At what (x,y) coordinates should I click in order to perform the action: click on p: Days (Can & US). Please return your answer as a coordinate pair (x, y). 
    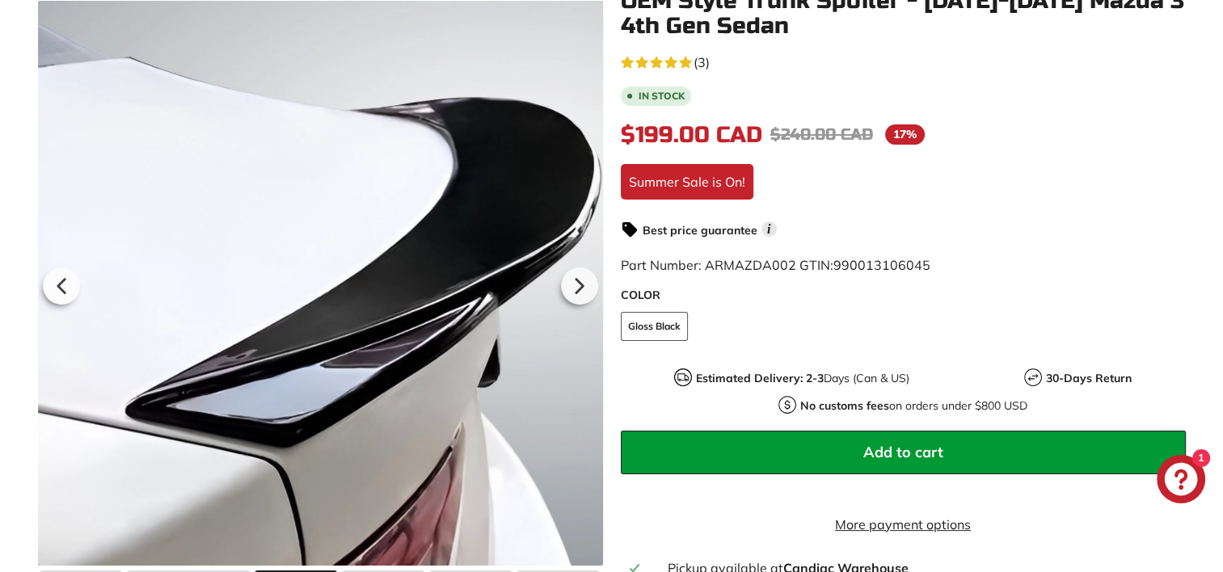
    Looking at the image, I should click on (803, 378).